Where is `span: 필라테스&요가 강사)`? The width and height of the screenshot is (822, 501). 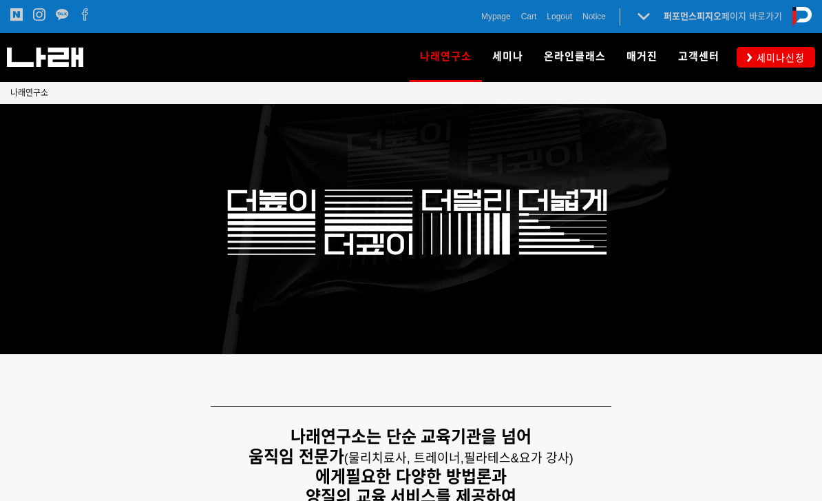
span: 필라테스&요가 강사) is located at coordinates (519, 458).